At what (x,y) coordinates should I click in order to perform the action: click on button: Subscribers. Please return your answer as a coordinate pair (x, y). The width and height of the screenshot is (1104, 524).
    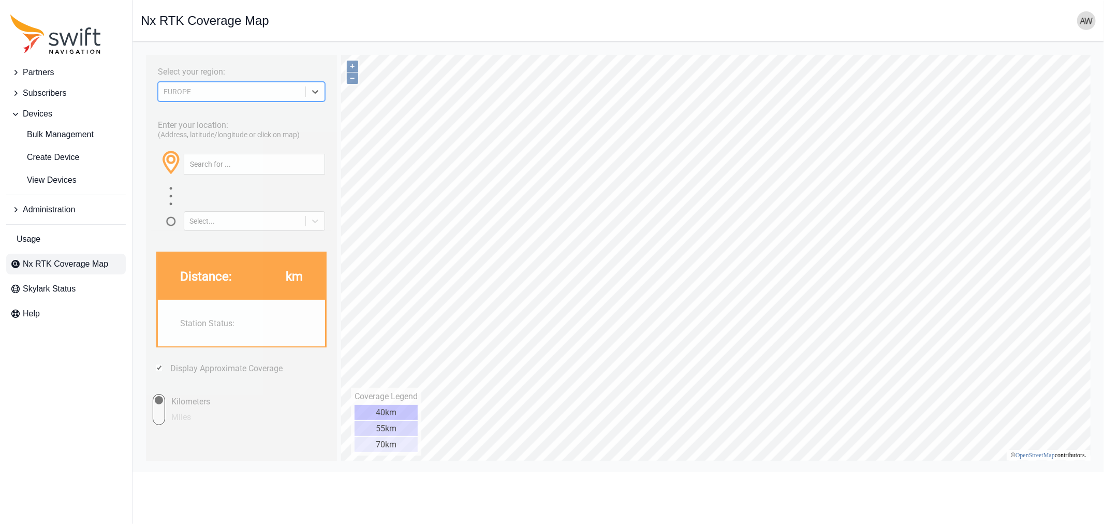
    Looking at the image, I should click on (66, 93).